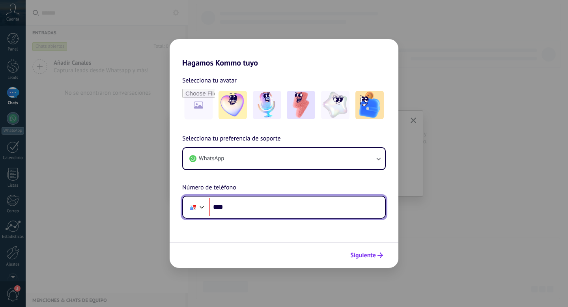 The height and width of the screenshot is (307, 568). Describe the element at coordinates (301, 105) in the screenshot. I see `img: -3.jpeg` at that location.